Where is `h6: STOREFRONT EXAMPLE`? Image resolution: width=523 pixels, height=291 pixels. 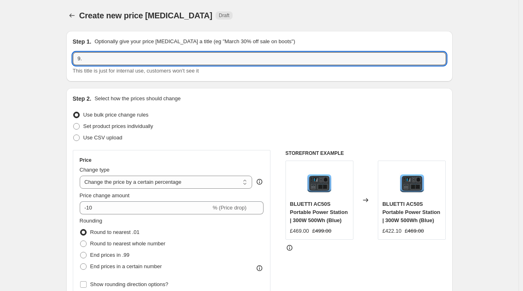 h6: STOREFRONT EXAMPLE is located at coordinates (366, 153).